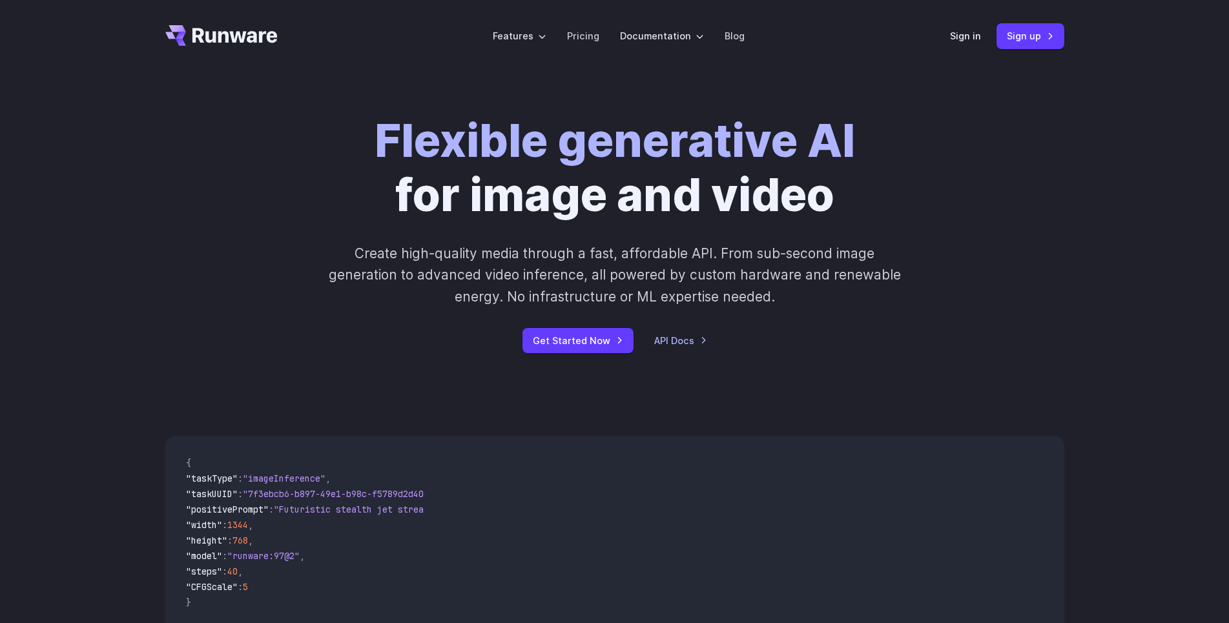 This screenshot has height=623, width=1229. Describe the element at coordinates (284, 479) in the screenshot. I see `span: "imageInference"` at that location.